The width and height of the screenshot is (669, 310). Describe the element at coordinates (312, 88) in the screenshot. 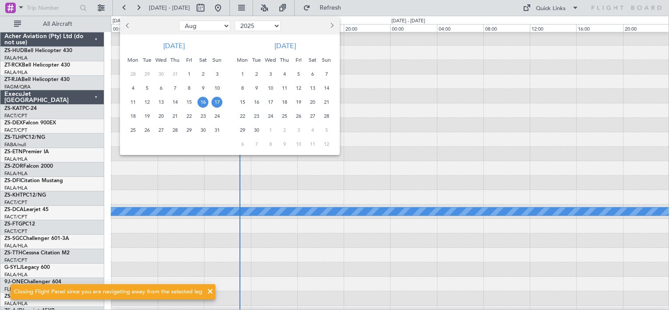

I see `span: 13` at that location.